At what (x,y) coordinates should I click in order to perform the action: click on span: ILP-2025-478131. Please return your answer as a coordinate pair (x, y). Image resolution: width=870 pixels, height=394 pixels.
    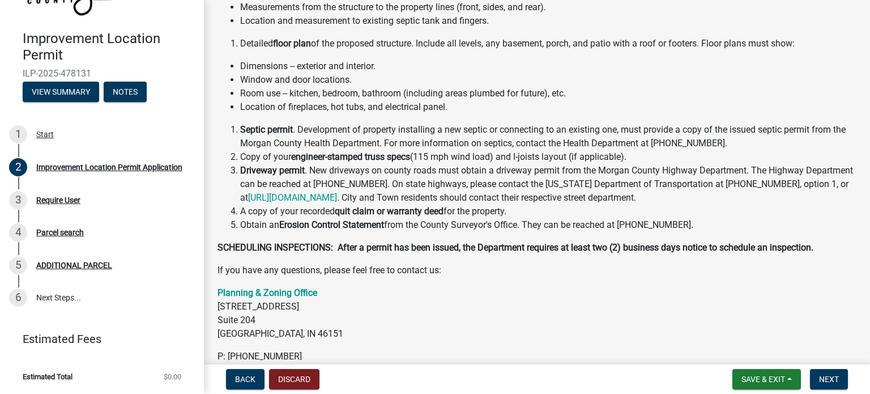
    Looking at the image, I should click on (102, 73).